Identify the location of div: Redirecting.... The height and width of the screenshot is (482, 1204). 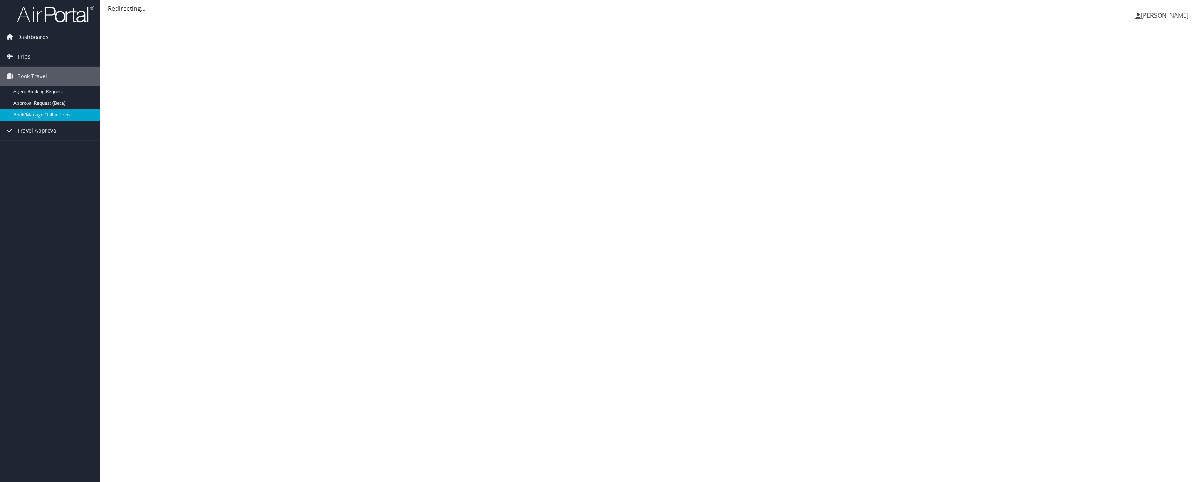
(652, 8).